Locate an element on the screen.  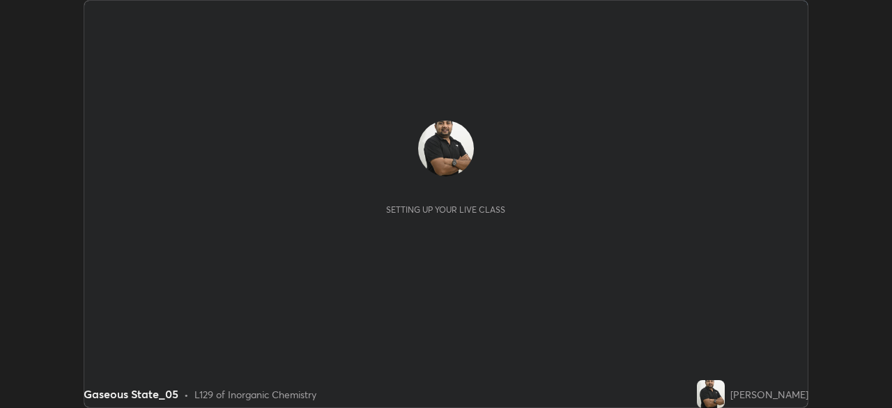
div: Setting up your live class is located at coordinates (445, 209).